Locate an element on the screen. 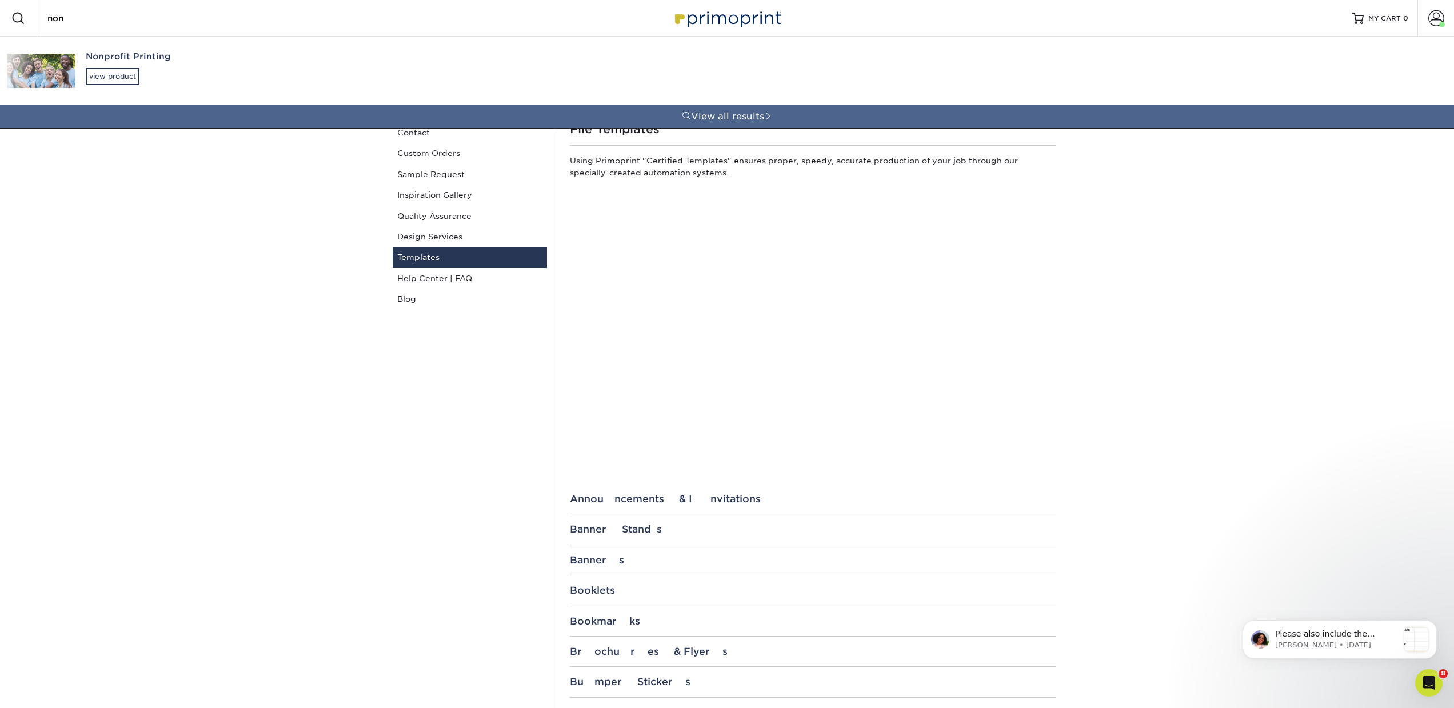 This screenshot has width=1454, height=708. a: Blog is located at coordinates (470, 299).